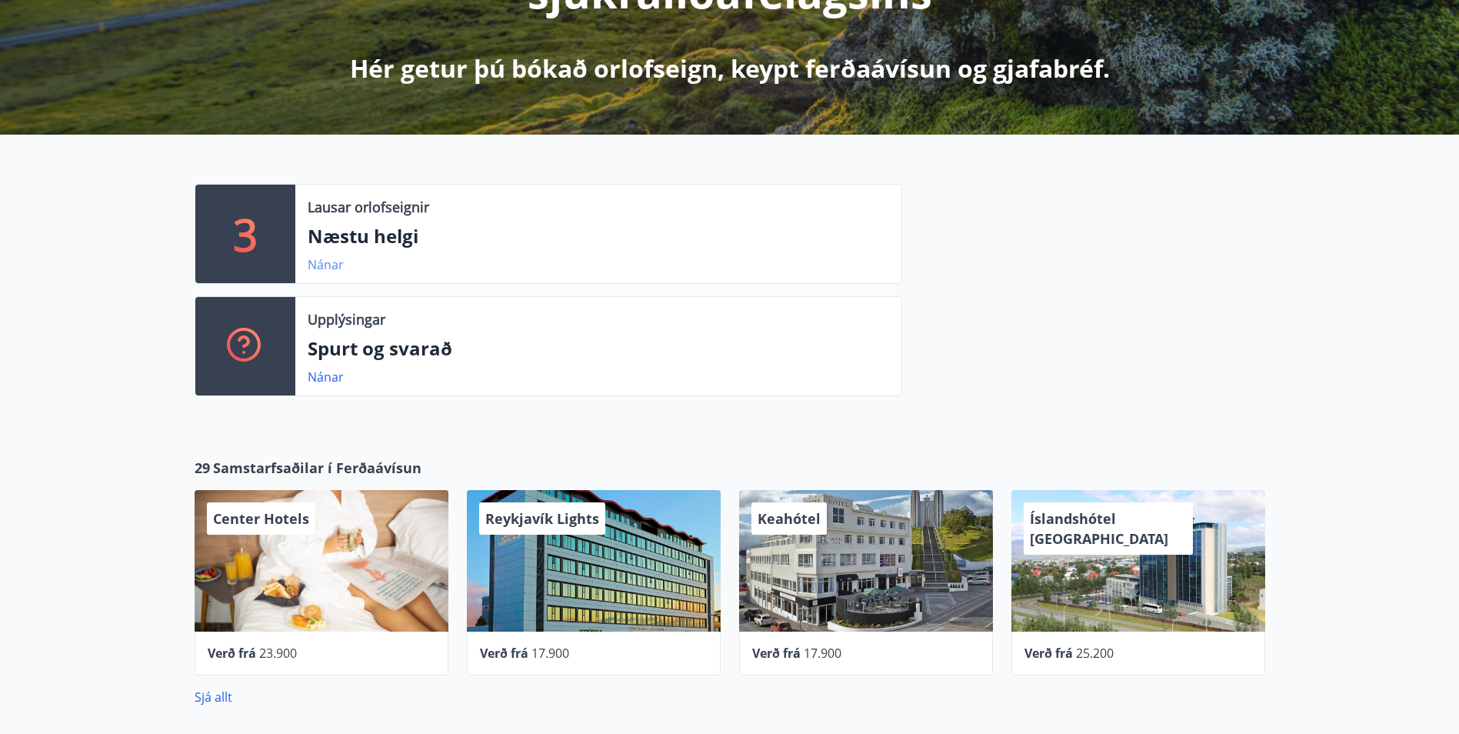  Describe the element at coordinates (598, 348) in the screenshot. I see `p: Spurt og svarað` at that location.